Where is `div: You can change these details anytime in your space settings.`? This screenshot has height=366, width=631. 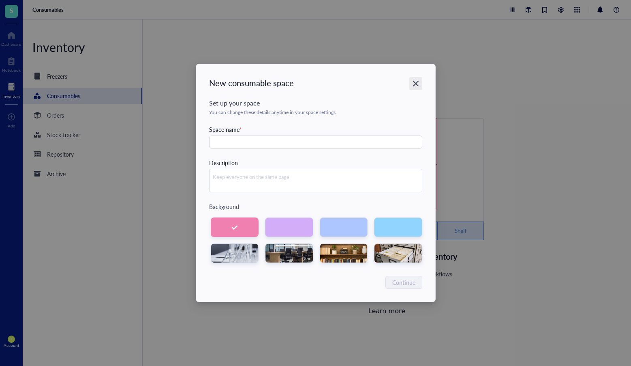
div: You can change these details anytime in your space settings. is located at coordinates (316, 112).